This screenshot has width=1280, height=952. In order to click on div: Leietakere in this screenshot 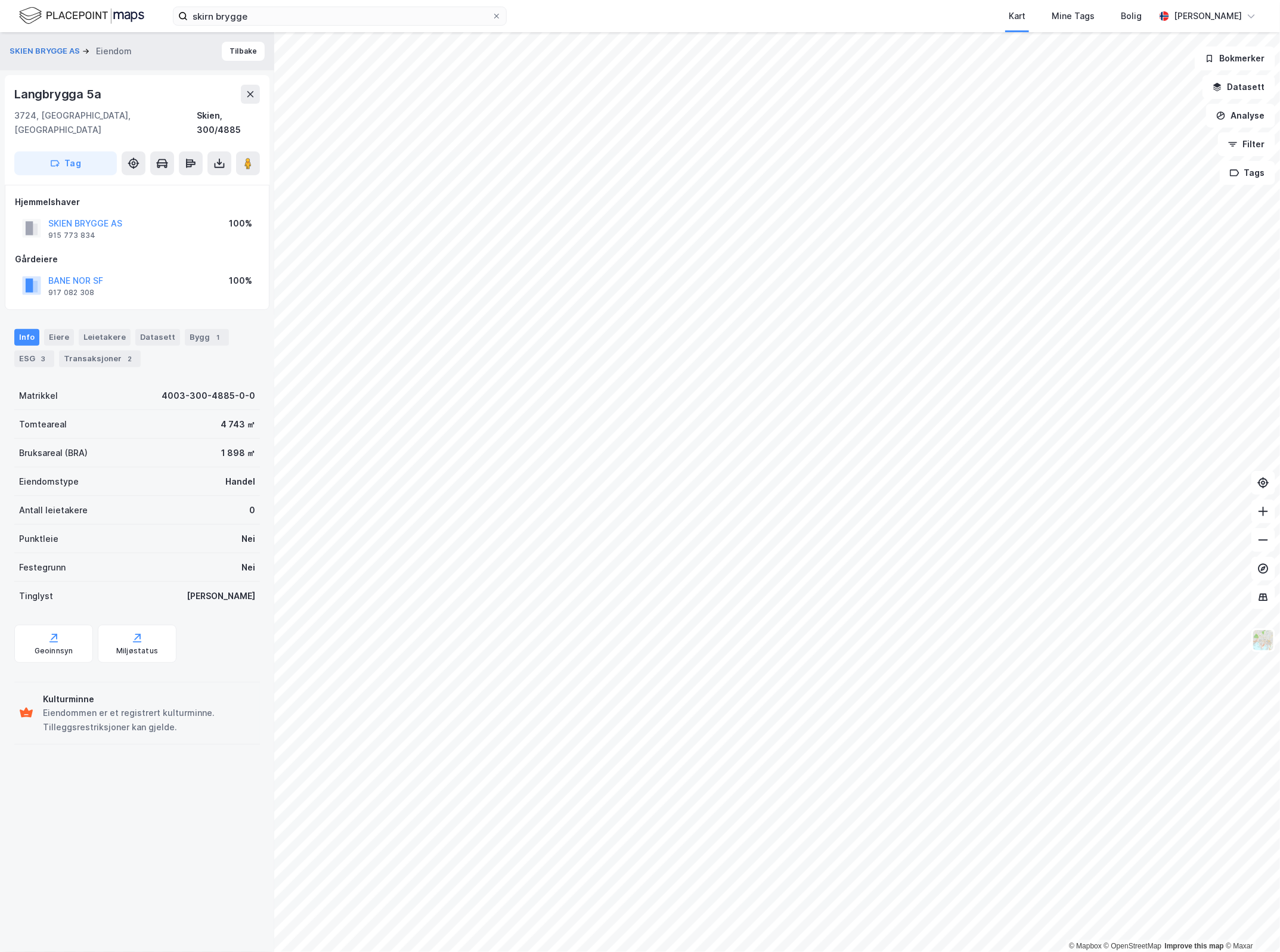, I will do `click(105, 338)`.